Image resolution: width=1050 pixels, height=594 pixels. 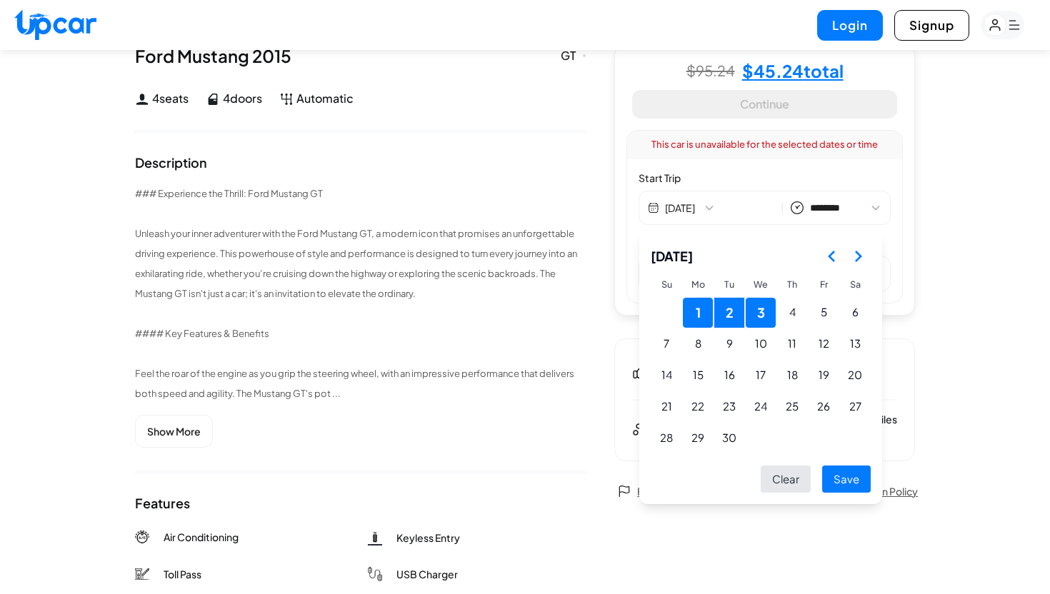 I want to click on button: Sunday, September 21st, 2025, so click(x=666, y=407).